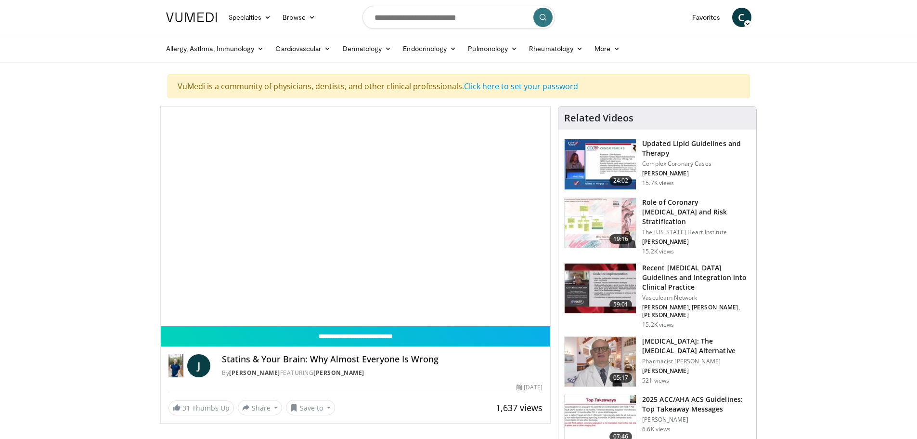 This screenshot has width=917, height=439. Describe the element at coordinates (742, 17) in the screenshot. I see `span: C` at that location.